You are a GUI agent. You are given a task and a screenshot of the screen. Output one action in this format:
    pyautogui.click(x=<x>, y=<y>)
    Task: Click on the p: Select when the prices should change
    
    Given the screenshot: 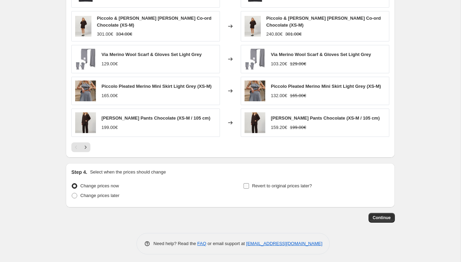 What is the action you would take?
    pyautogui.click(x=128, y=172)
    